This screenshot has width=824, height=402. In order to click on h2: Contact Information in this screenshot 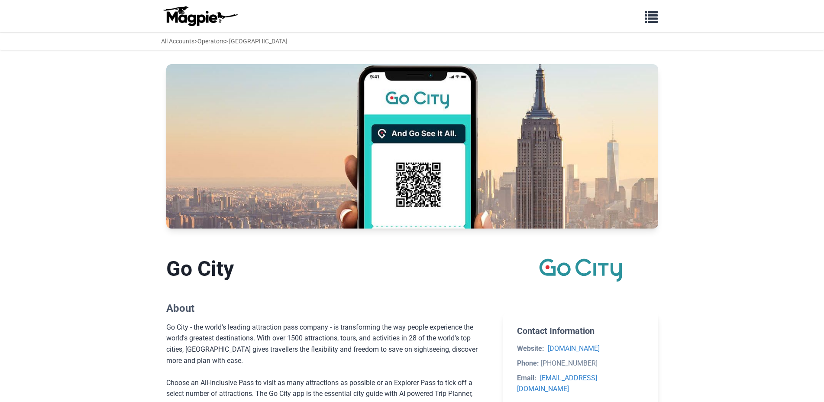, I will do `click(580, 330)`.